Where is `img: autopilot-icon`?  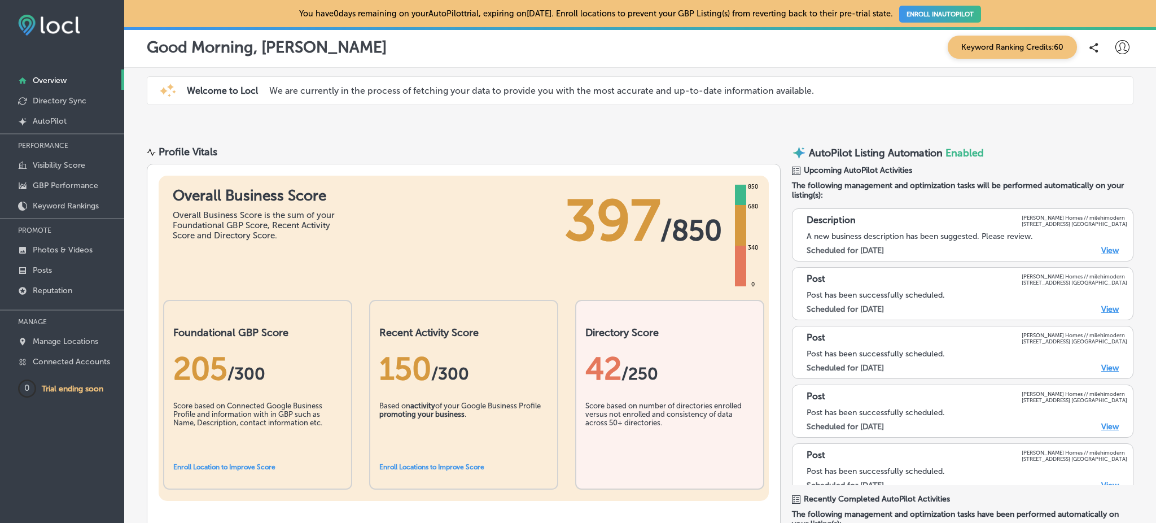 img: autopilot-icon is located at coordinates (799, 152).